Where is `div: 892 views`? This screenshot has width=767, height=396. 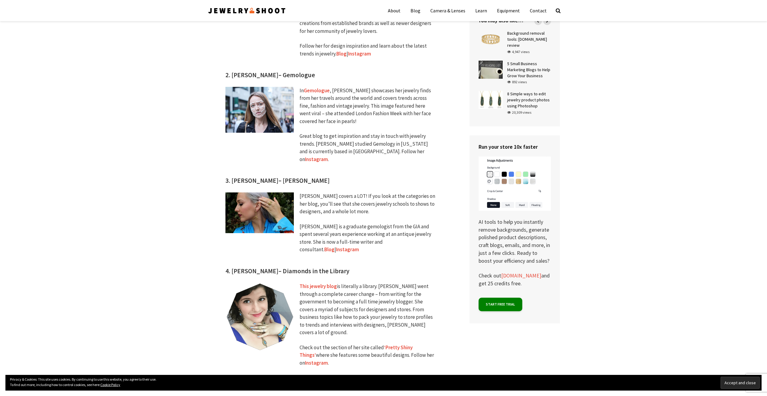
div: 892 views is located at coordinates (517, 82).